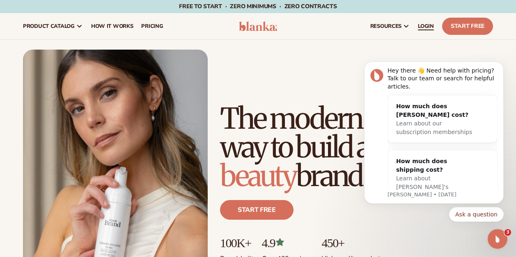  What do you see at coordinates (288, 243) in the screenshot?
I see `p: 4.9` at bounding box center [288, 243].